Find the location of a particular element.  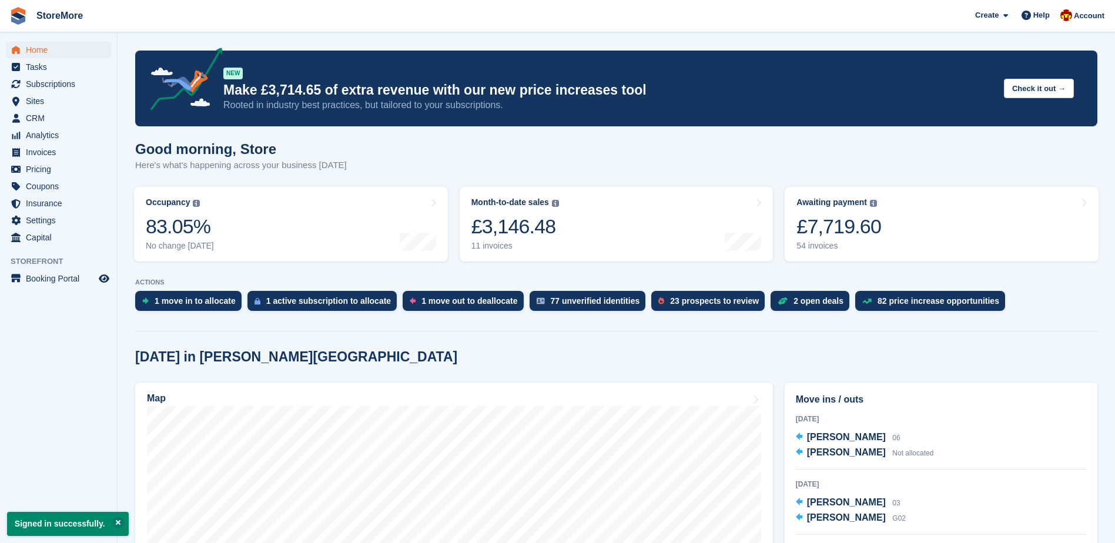

span: Invoices is located at coordinates (61, 152).